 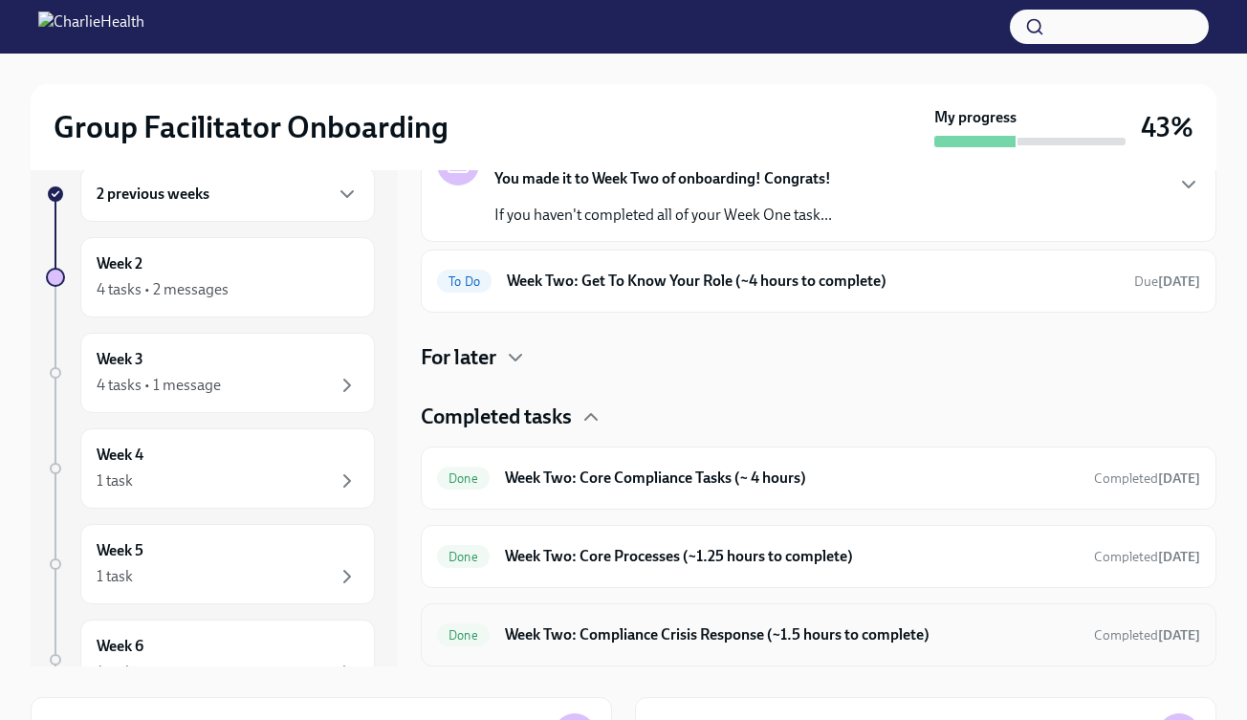 What do you see at coordinates (1146, 556) in the screenshot?
I see `span: September 30th, 2025 12:16` at bounding box center [1146, 556].